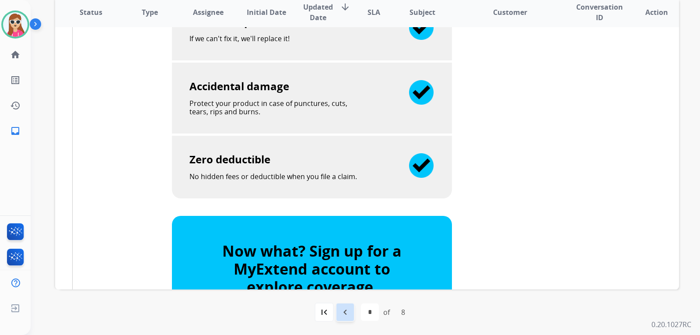 This screenshot has width=700, height=335. What do you see at coordinates (15, 131) in the screenshot?
I see `mat-icon: inbox` at bounding box center [15, 131].